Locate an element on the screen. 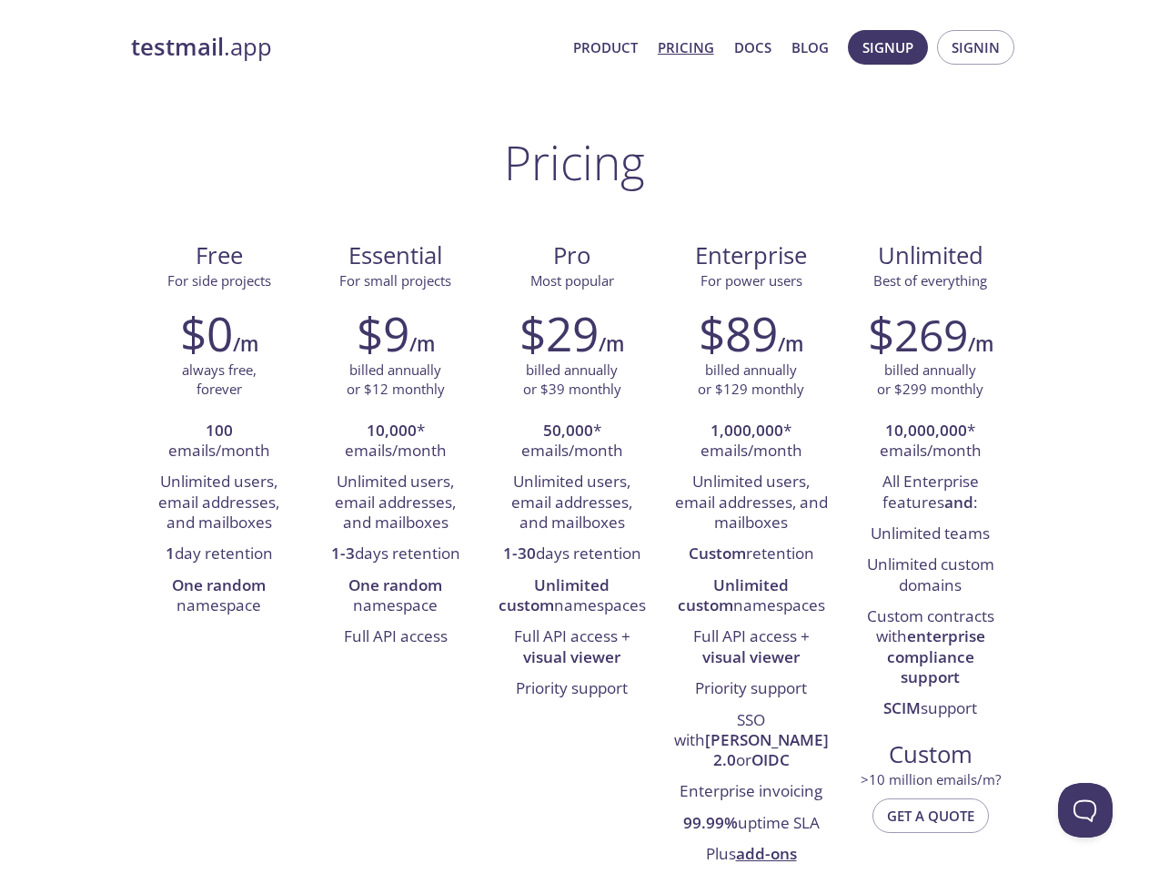 This screenshot has width=1149, height=874. li: emails/month is located at coordinates (219, 441).